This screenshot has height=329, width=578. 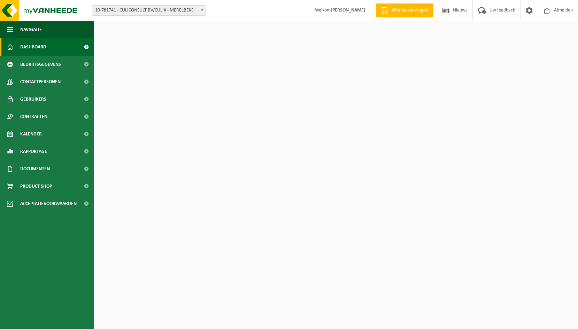 What do you see at coordinates (40, 64) in the screenshot?
I see `span: Bedrijfsgegevens` at bounding box center [40, 64].